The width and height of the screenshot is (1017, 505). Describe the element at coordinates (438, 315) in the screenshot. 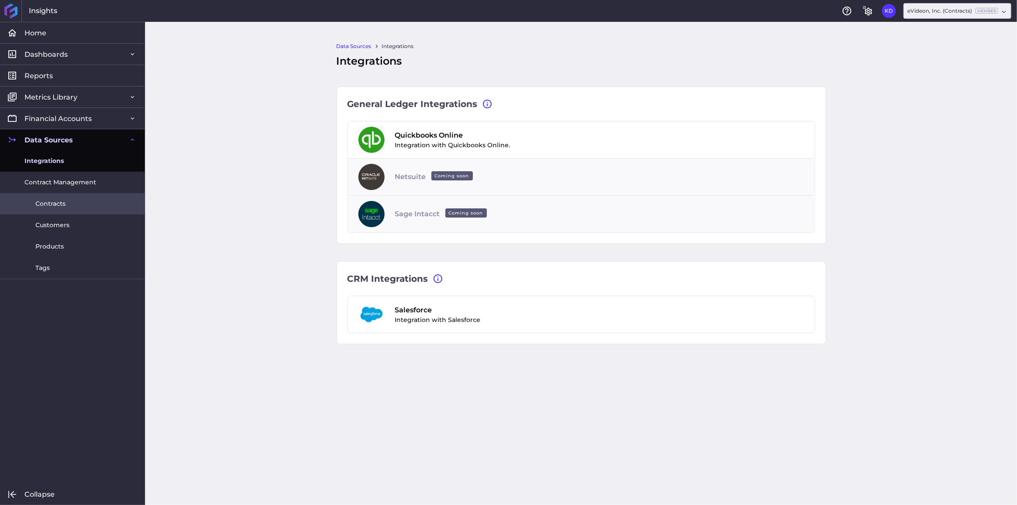

I see `div: Integration with Salesforce` at that location.